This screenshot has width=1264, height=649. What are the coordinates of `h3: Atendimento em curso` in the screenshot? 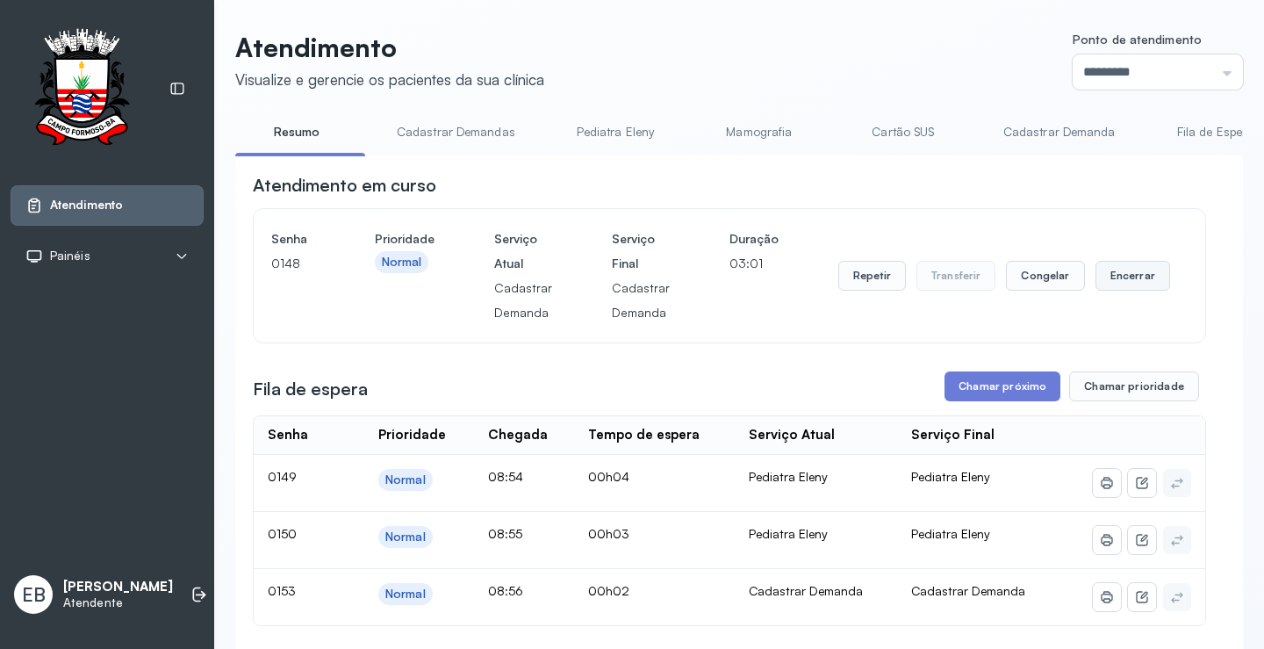 It's located at (344, 185).